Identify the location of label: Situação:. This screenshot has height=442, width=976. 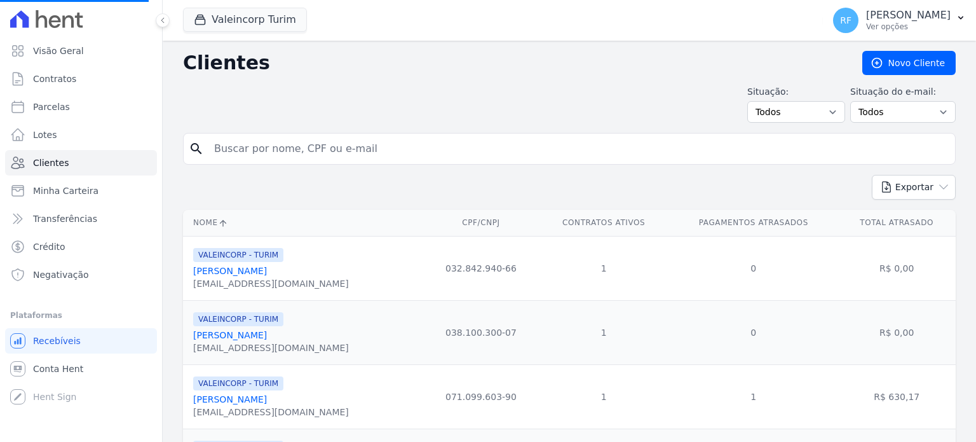
(796, 92).